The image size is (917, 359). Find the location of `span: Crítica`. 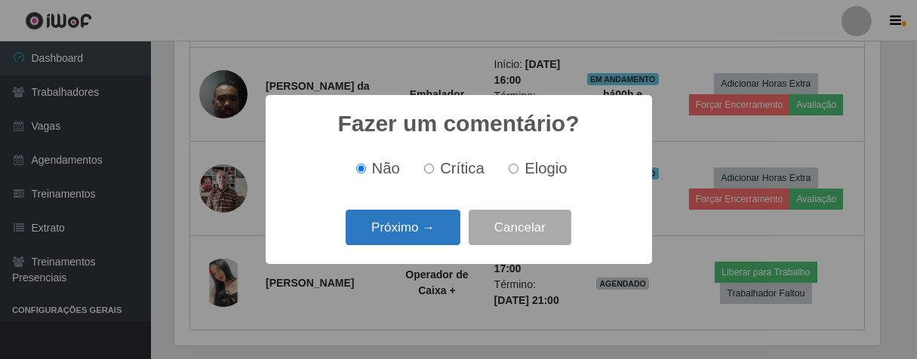

span: Crítica is located at coordinates (462, 168).